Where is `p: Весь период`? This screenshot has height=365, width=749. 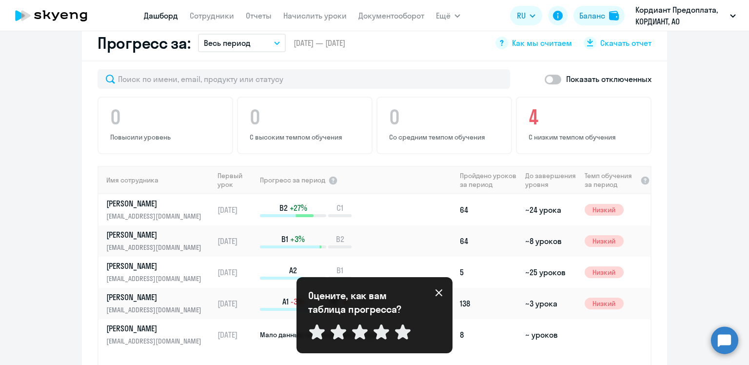 p: Весь период is located at coordinates (227, 43).